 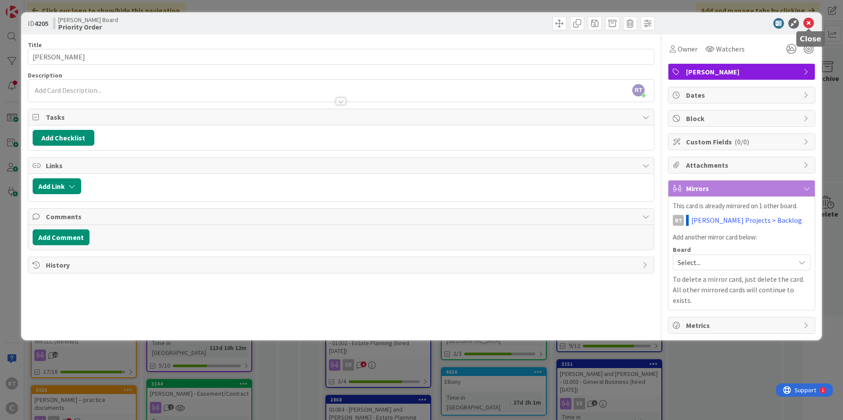 What do you see at coordinates (61, 238) in the screenshot?
I see `button: Add Comment` at bounding box center [61, 238].